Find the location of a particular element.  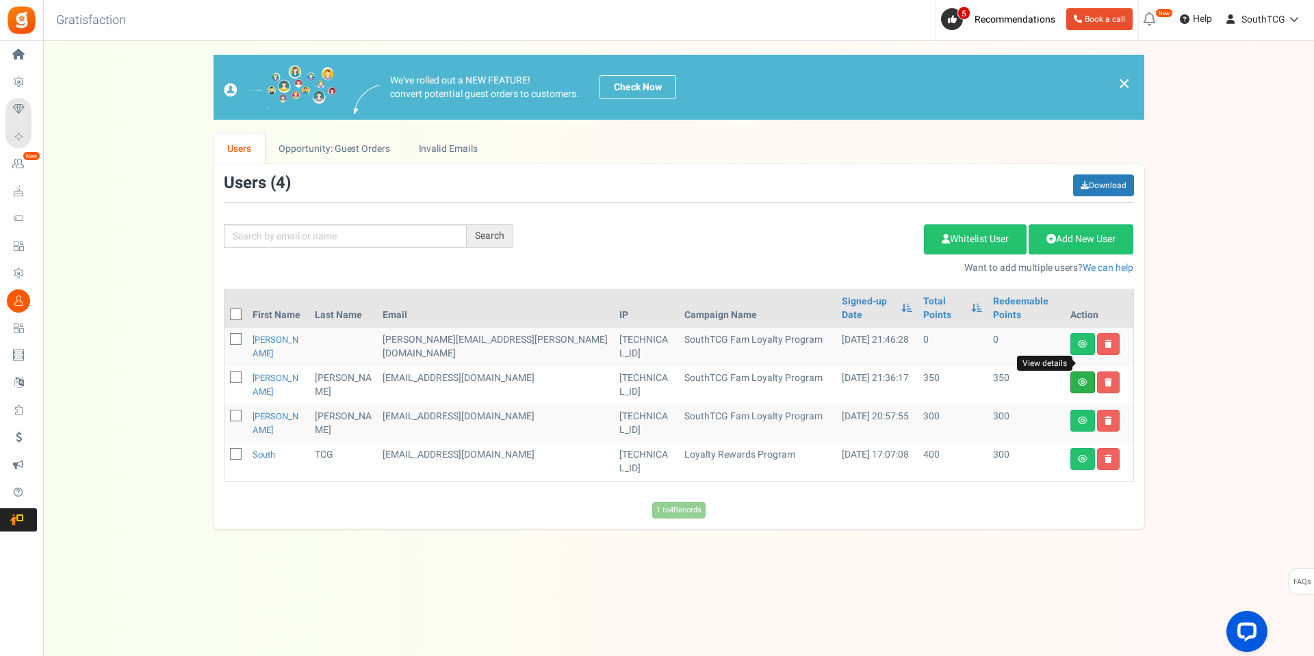

a: Help is located at coordinates (1195, 19).